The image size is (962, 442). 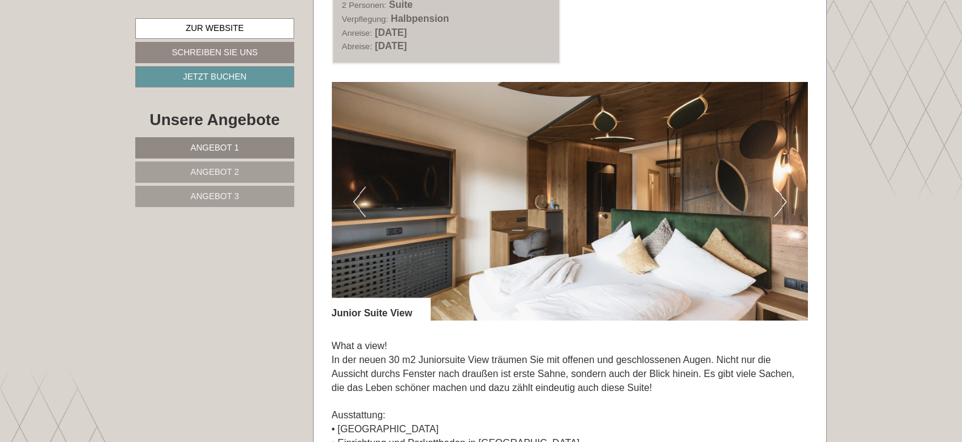 I want to click on button: Next, so click(x=780, y=201).